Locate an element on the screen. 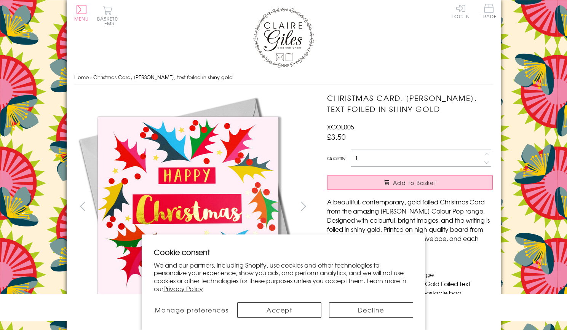 The width and height of the screenshot is (567, 330). span: Menu is located at coordinates (81, 19).